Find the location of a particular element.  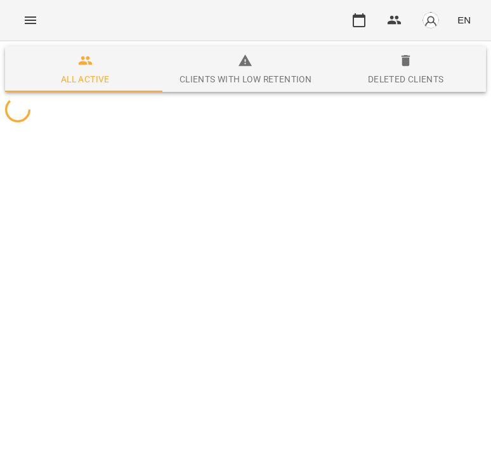

div: Clients with low retention is located at coordinates (245, 79).